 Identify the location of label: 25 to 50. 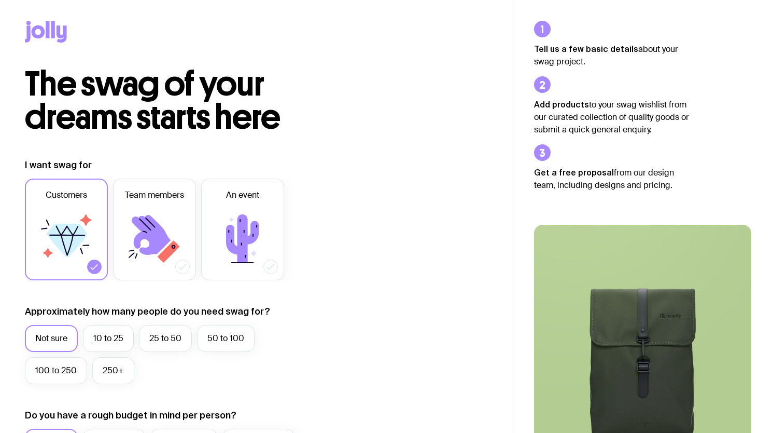
(165, 338).